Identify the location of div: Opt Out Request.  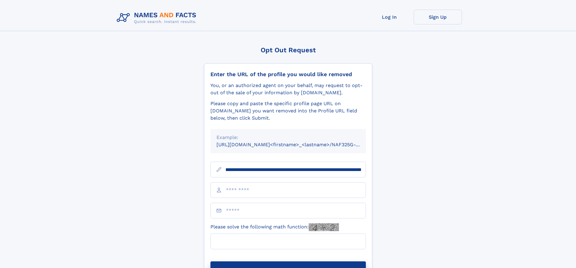
(288, 50).